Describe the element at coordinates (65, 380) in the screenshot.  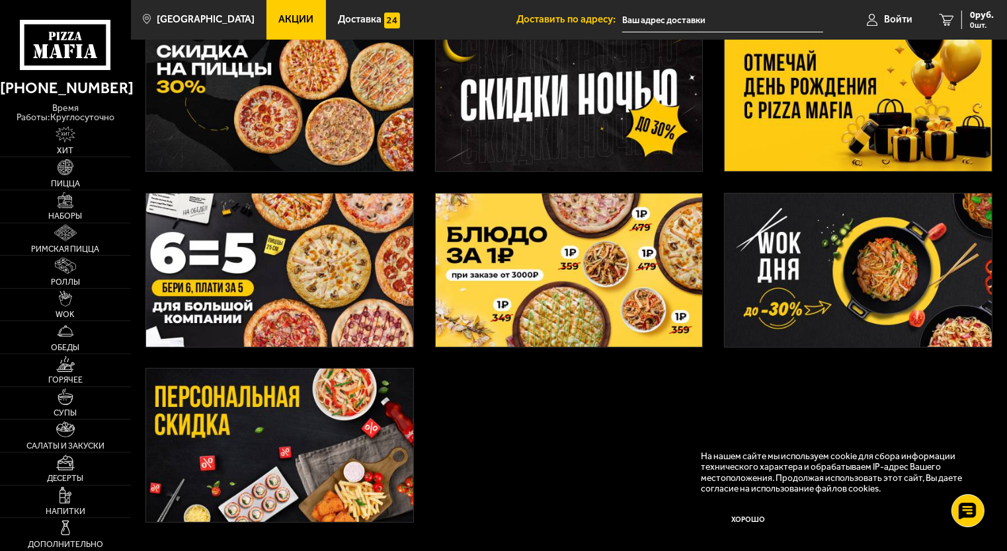
I see `span: Горячее` at that location.